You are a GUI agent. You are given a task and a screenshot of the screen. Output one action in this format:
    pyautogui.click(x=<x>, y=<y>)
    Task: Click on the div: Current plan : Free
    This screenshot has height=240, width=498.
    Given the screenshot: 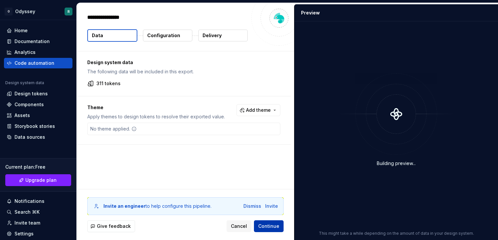 What is the action you would take?
    pyautogui.click(x=38, y=167)
    